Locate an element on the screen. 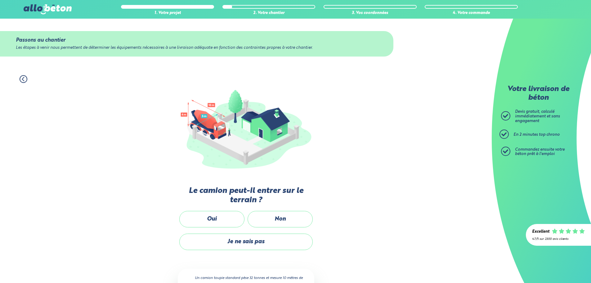  div: 4.7/5 sur 2300 avis clients is located at coordinates (558, 239).